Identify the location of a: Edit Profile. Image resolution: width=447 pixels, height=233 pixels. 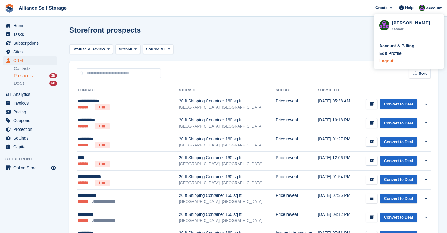
(409, 53).